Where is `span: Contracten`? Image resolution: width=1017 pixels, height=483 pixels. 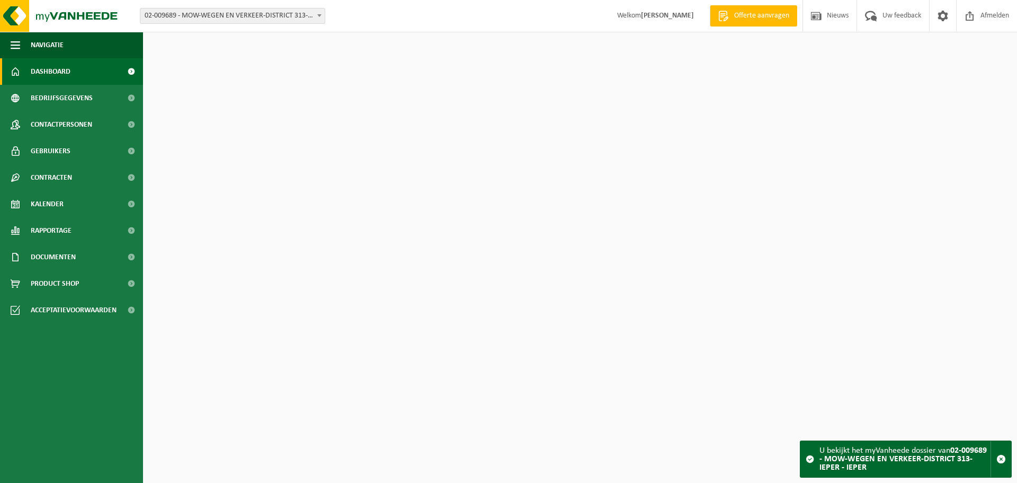 span: Contracten is located at coordinates (51, 178).